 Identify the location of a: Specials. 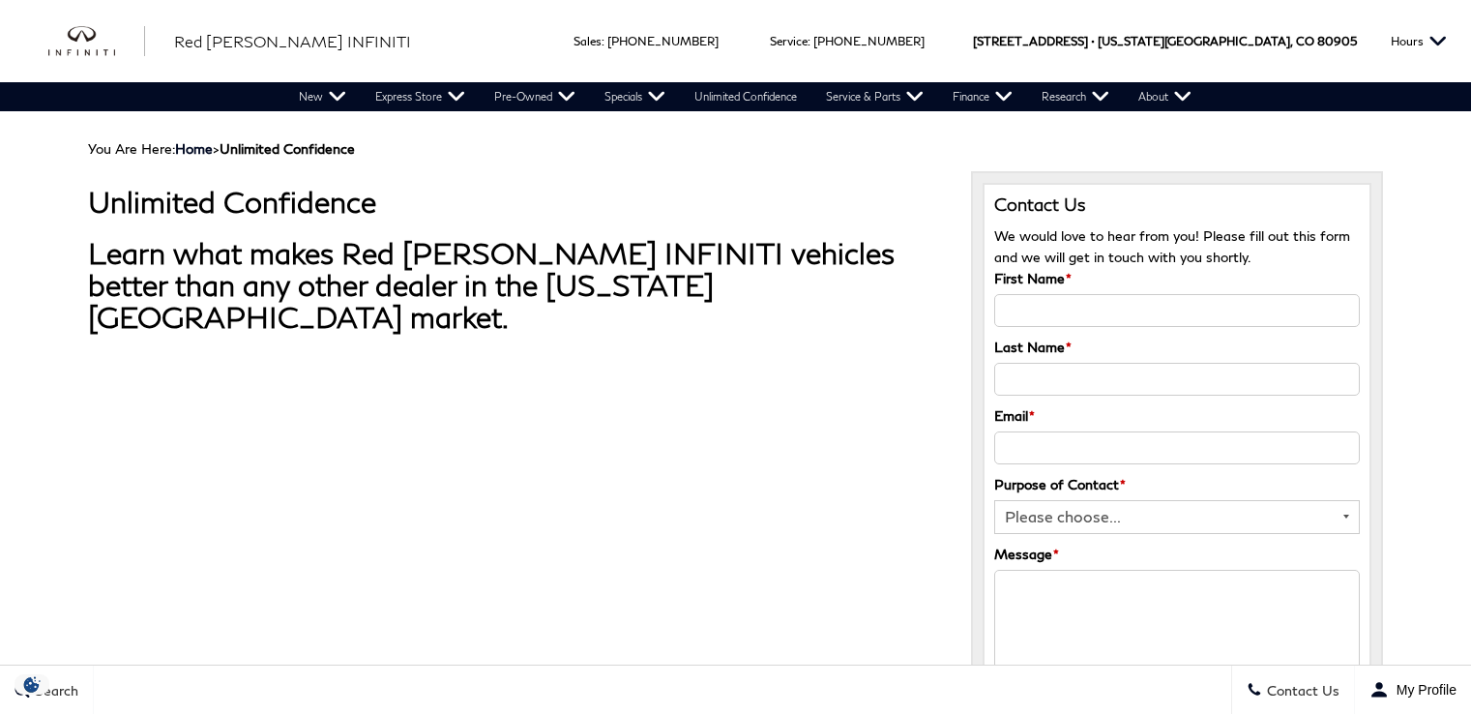
(635, 97).